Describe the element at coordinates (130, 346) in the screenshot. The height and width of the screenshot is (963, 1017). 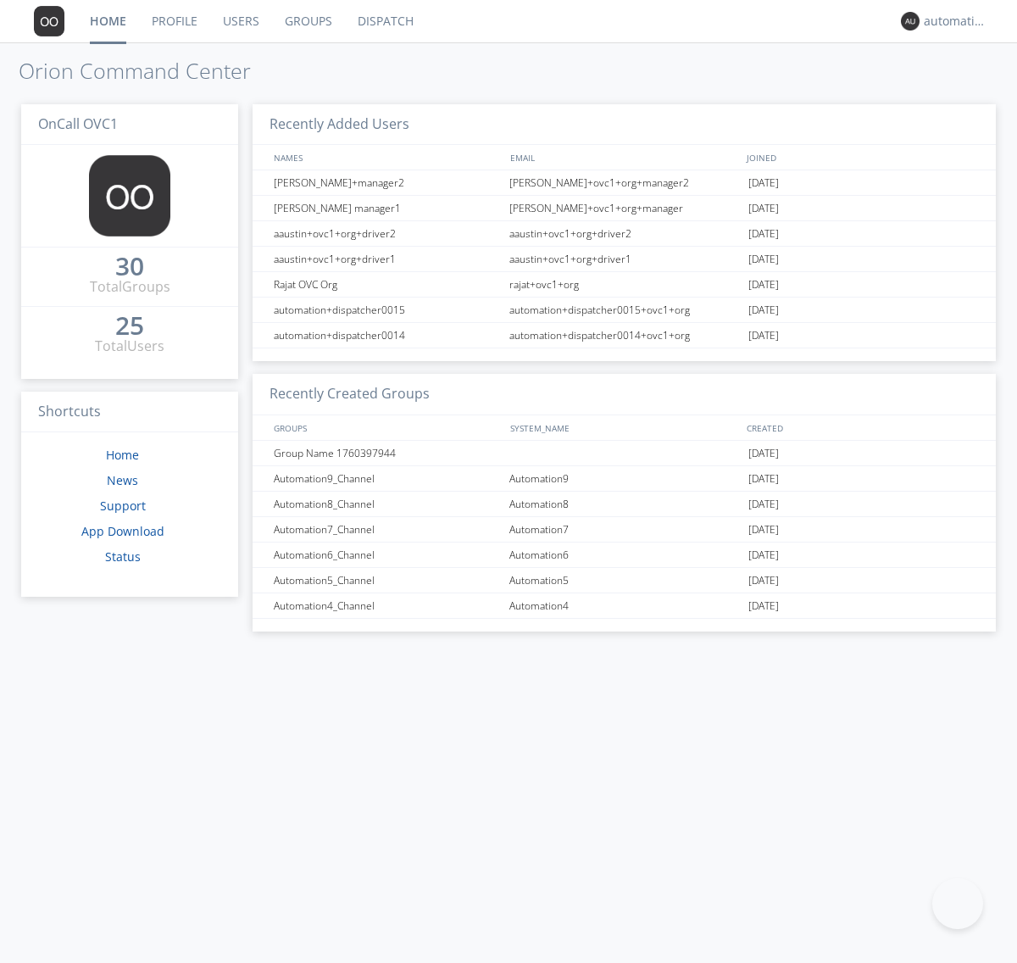
I see `div: Total Users` at that location.